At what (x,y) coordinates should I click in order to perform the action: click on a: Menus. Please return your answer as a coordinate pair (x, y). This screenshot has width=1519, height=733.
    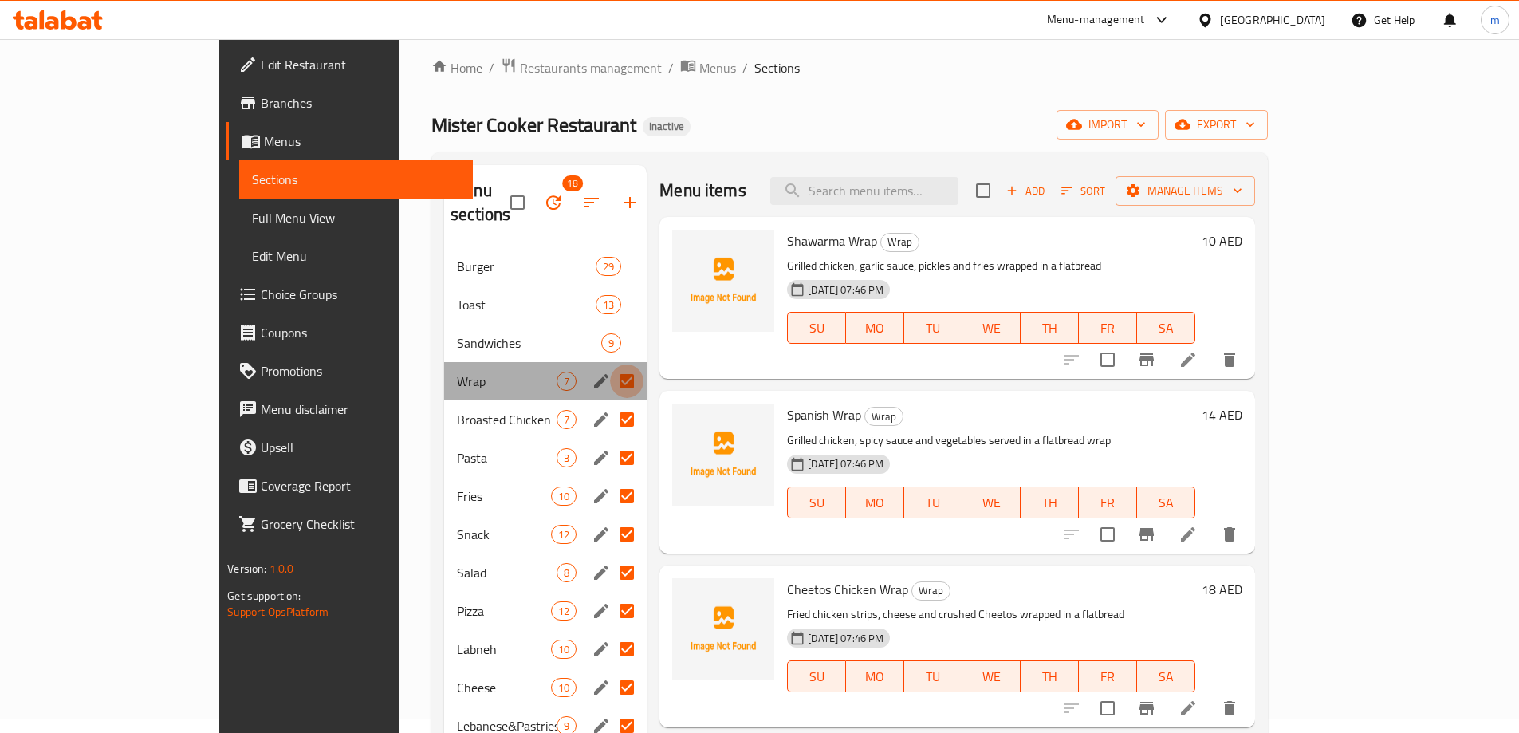
    Looking at the image, I should click on (708, 68).